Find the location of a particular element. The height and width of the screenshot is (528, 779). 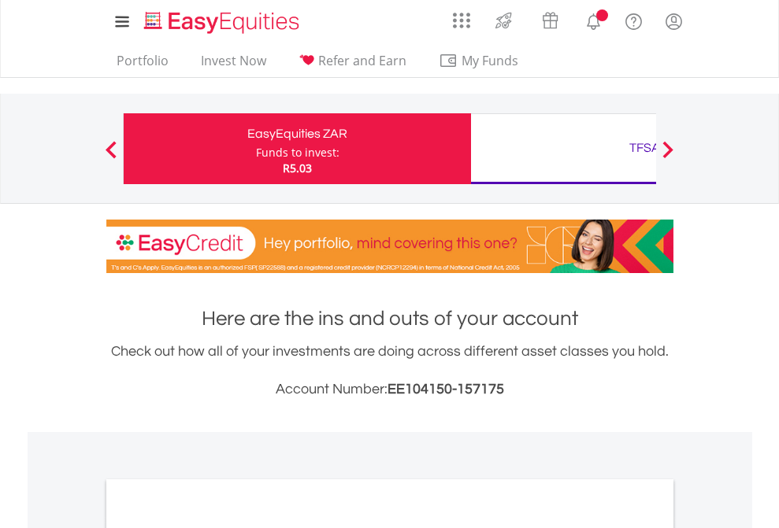

a: Portfolio is located at coordinates (143, 65).